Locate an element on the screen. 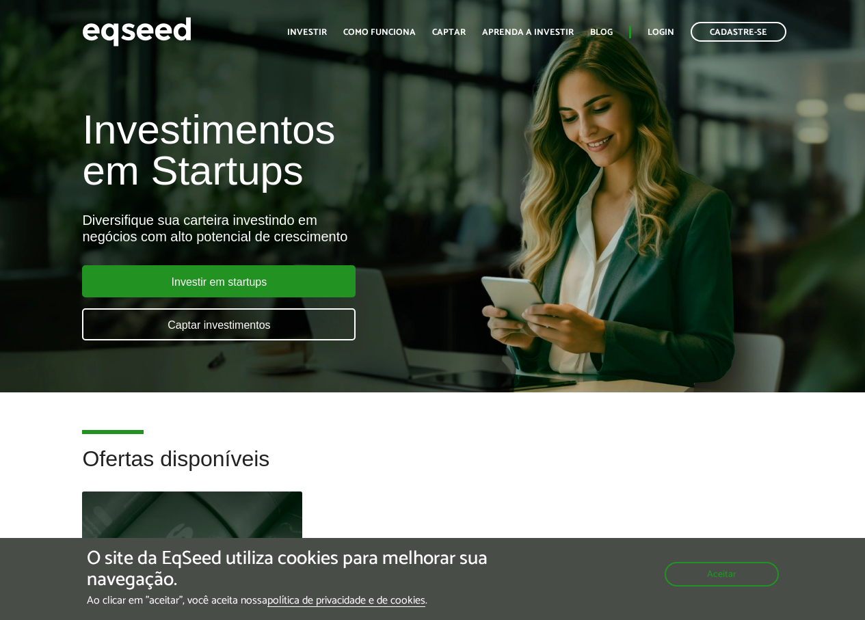 This screenshot has height=620, width=865. a: Investir em startups is located at coordinates (219, 281).